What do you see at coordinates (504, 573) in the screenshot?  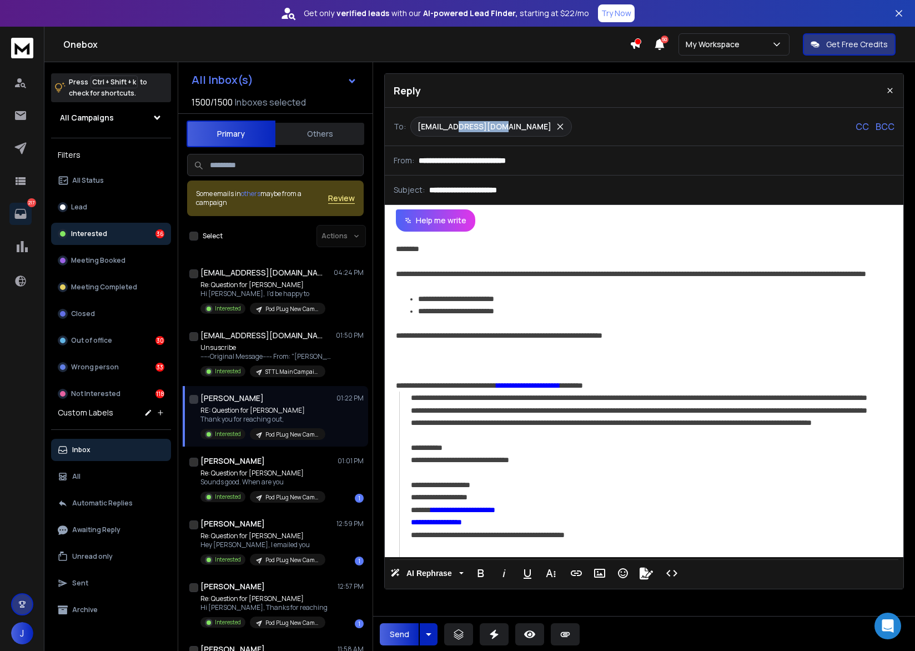 I see `button: Italic (Ctrl+I)` at bounding box center [504, 573].